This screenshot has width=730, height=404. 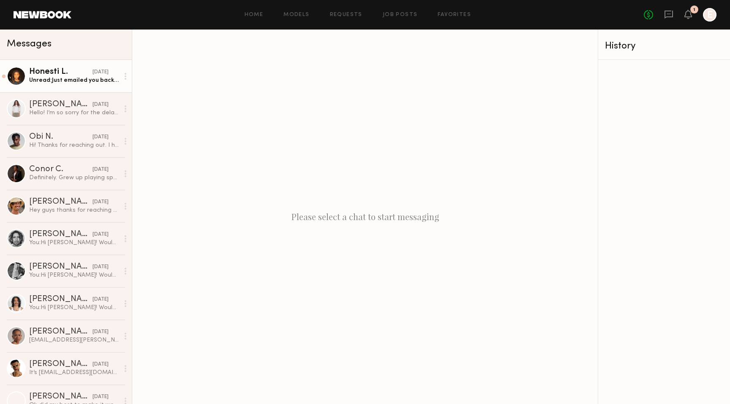 I want to click on div: Conor C., so click(x=61, y=170).